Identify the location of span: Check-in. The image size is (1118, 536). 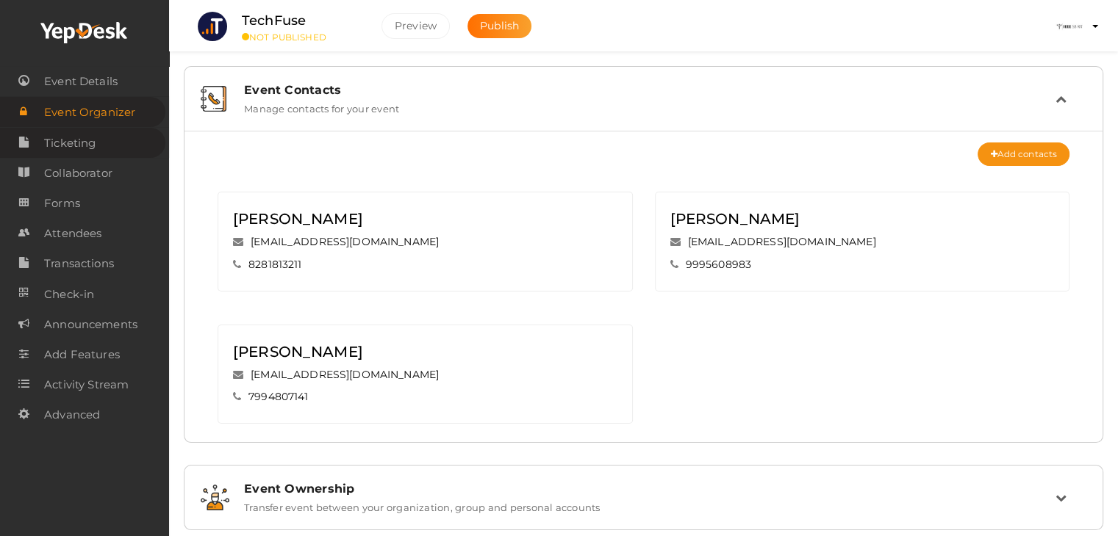
(69, 295).